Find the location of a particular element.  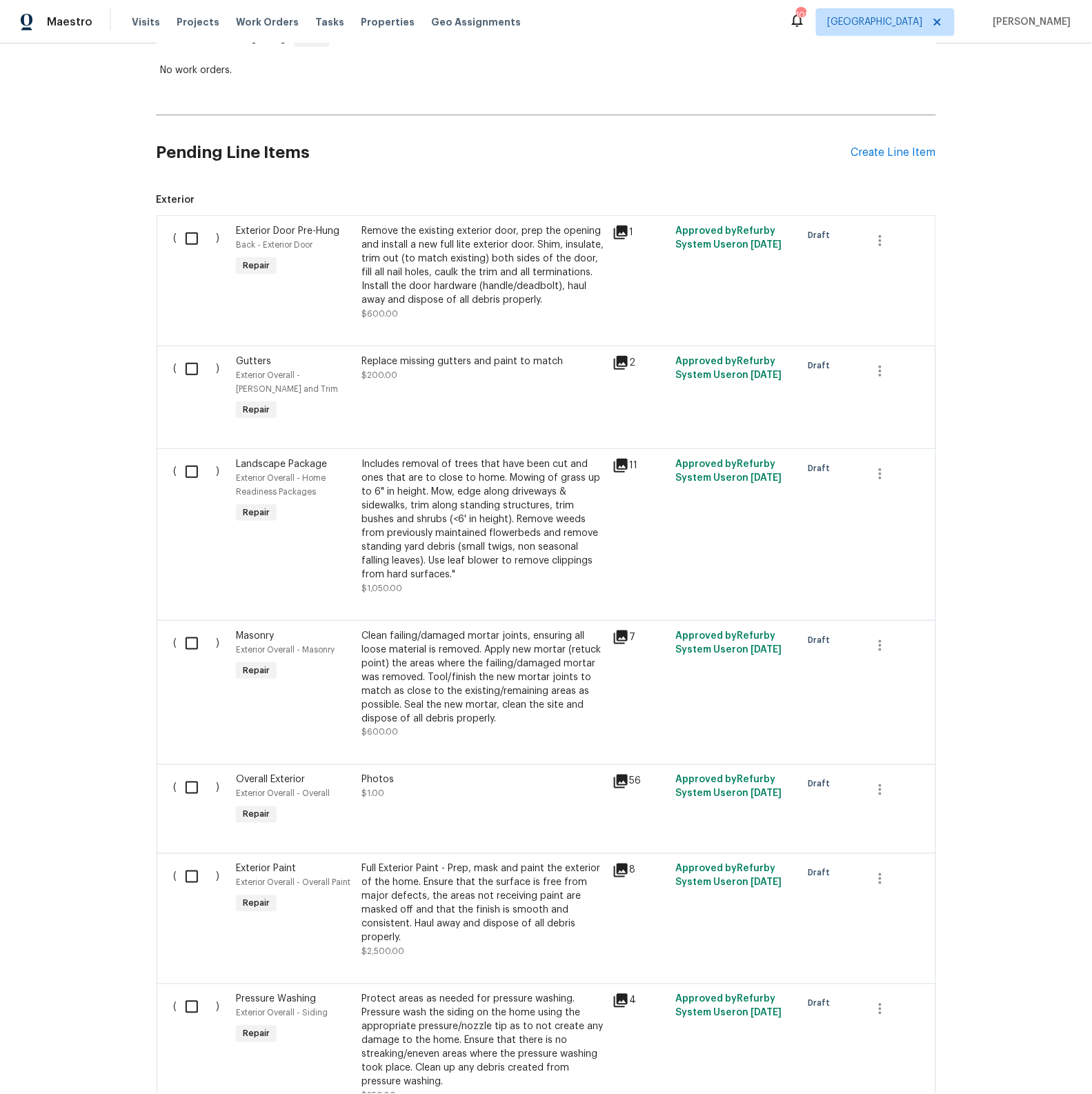

span: $1,050.00 is located at coordinates (382, 588).